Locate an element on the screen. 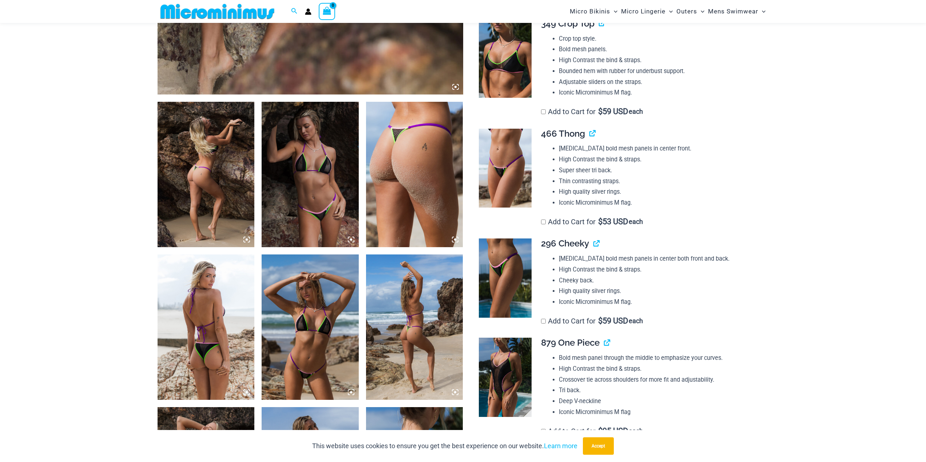 The width and height of the screenshot is (926, 462). a: Mens SwimwearMenu ToggleMenu Toggle is located at coordinates (737, 11).